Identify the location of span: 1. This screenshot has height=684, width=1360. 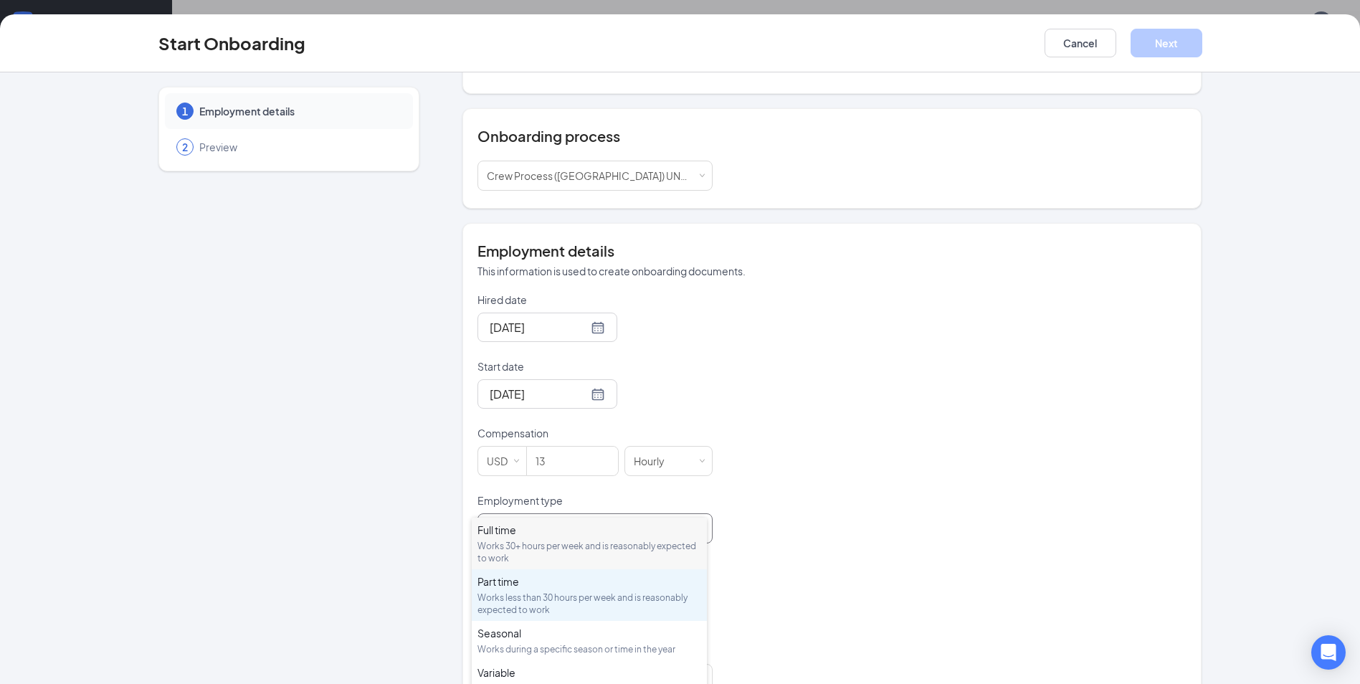
(185, 111).